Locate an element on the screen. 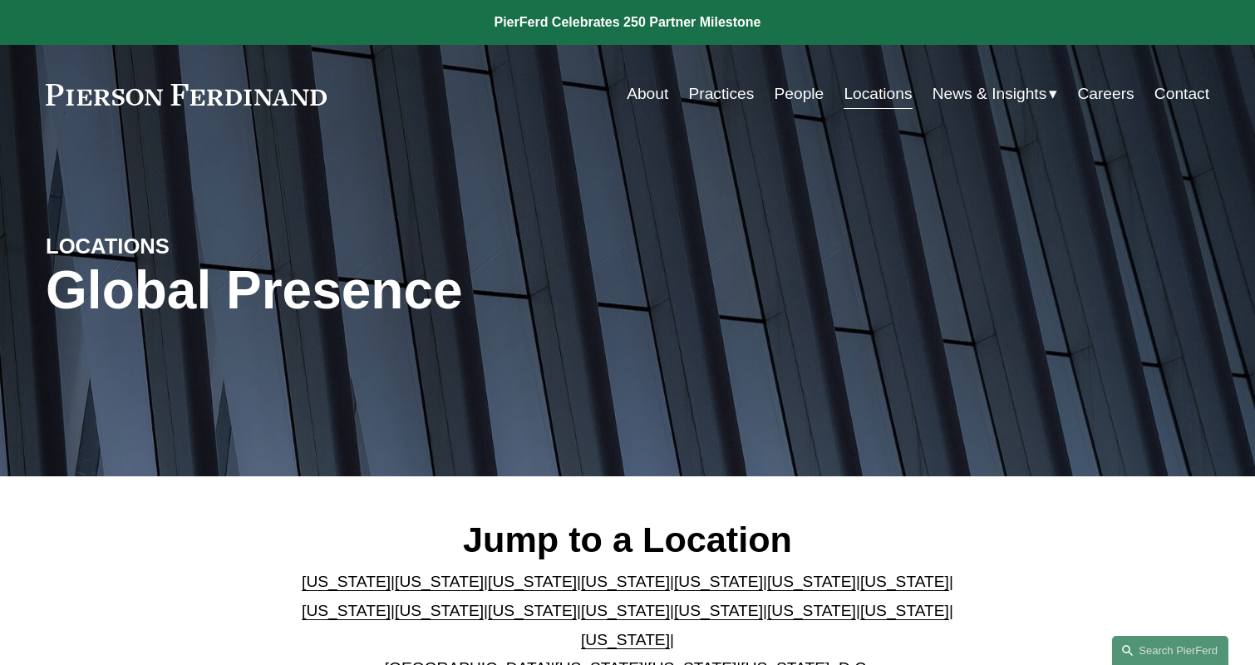 This screenshot has width=1255, height=665. a: Practices is located at coordinates (721, 94).